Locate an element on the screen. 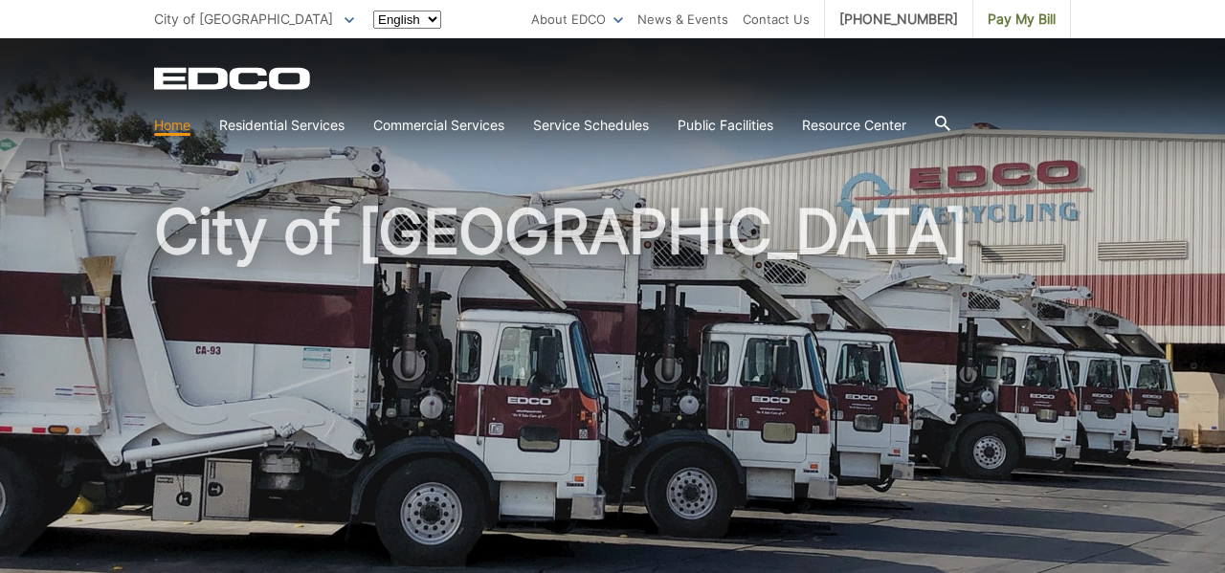 This screenshot has width=1225, height=573. a: News & Events is located at coordinates (682, 19).